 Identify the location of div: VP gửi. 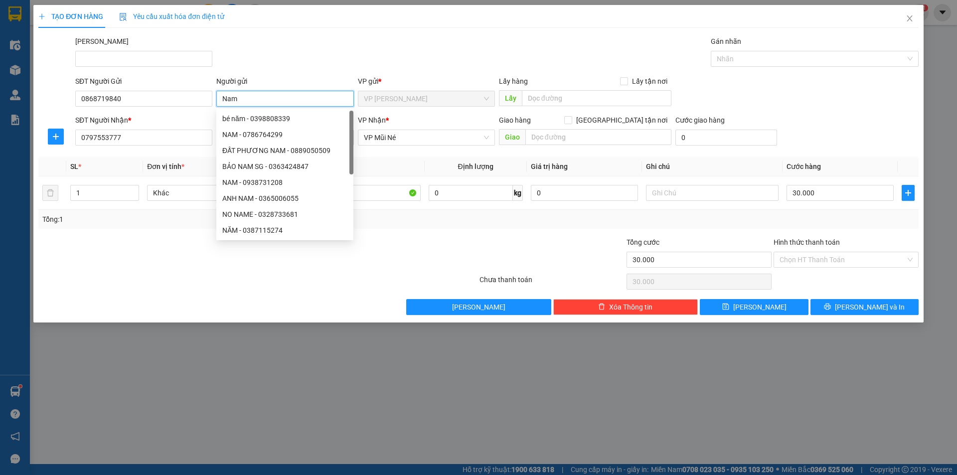
(426, 81).